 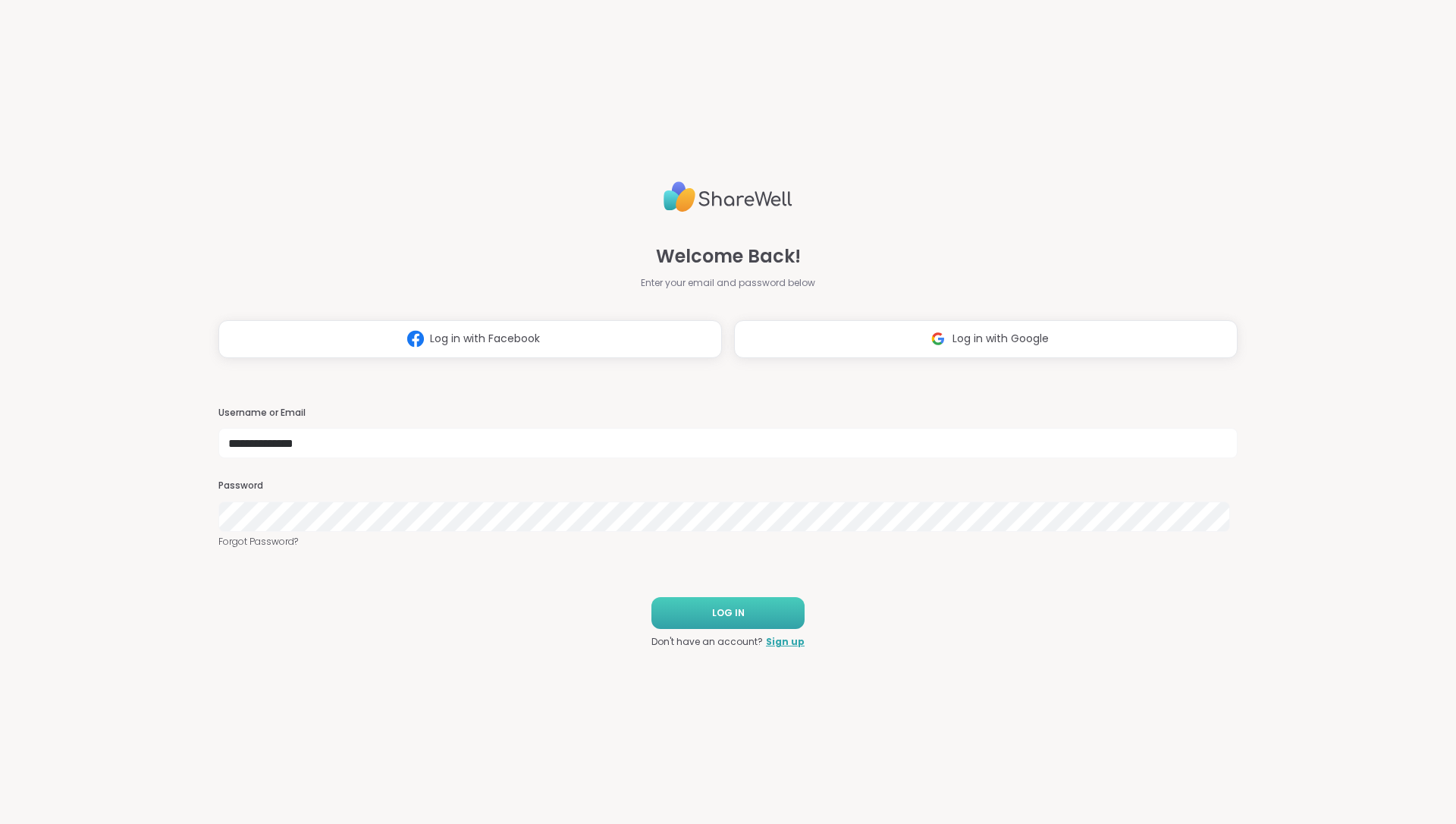 I want to click on button: LOG IN, so click(x=728, y=613).